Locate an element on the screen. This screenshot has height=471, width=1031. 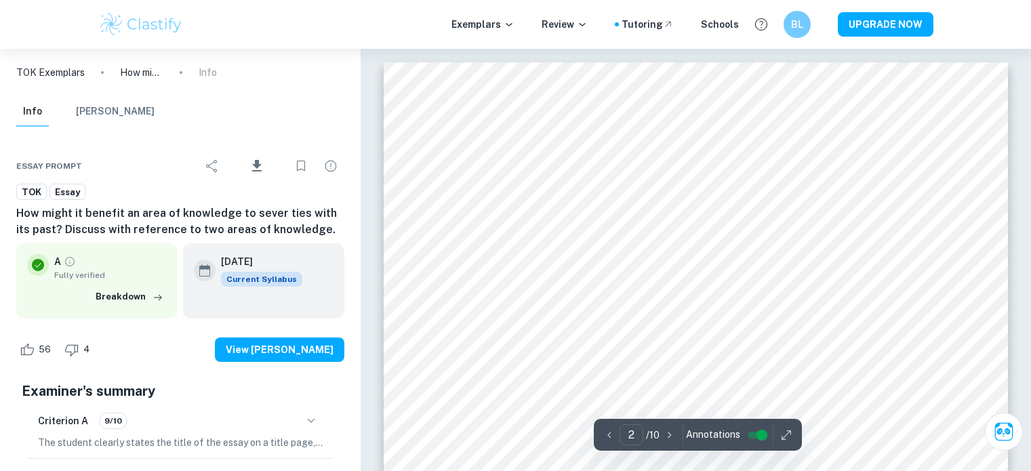
a: Schools is located at coordinates (720, 24).